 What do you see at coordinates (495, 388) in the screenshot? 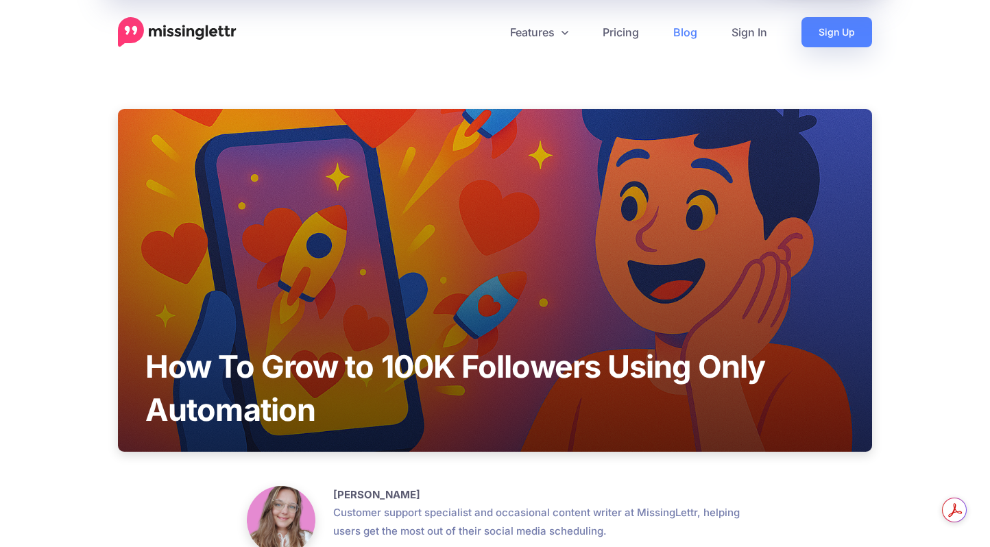
I see `h1: How To Grow to 100K Followers Using Only Automation` at bounding box center [495, 388].